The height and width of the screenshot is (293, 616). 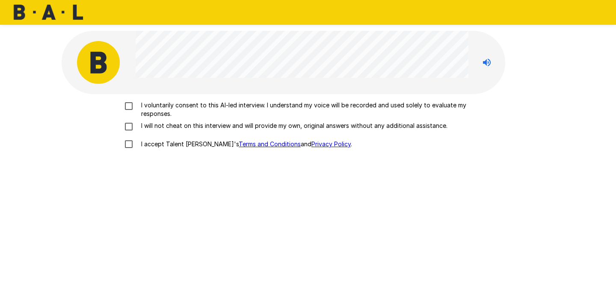 I want to click on button: Stop reading questions aloud, so click(x=487, y=62).